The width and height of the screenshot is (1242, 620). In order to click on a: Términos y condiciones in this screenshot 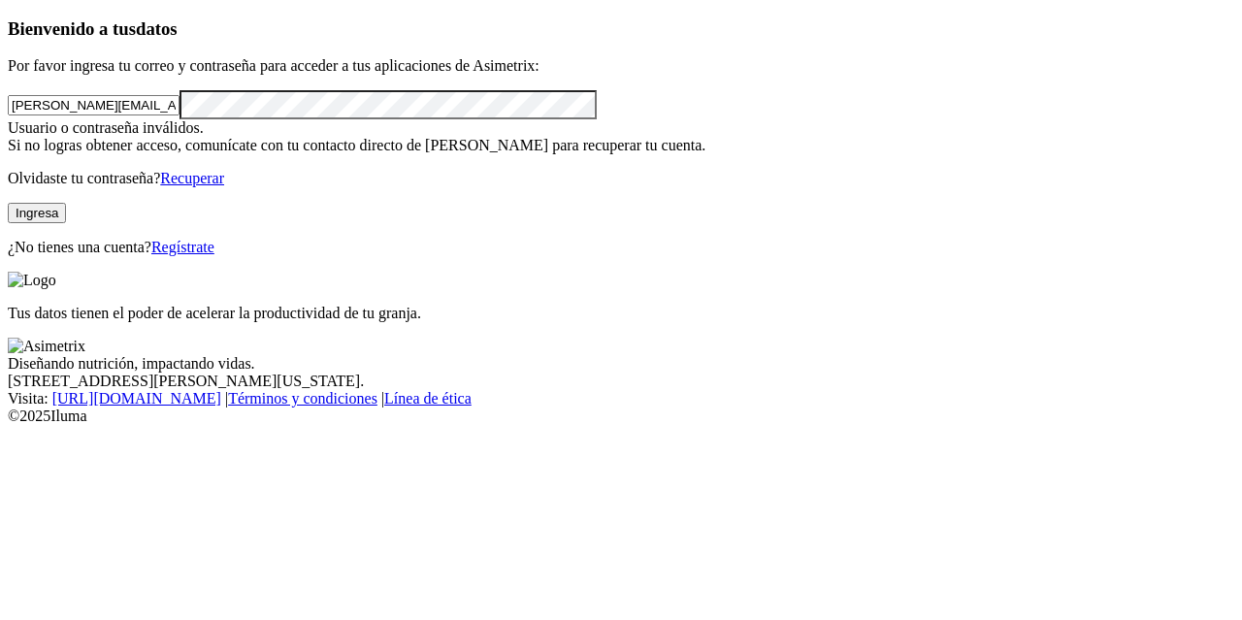, I will do `click(303, 398)`.